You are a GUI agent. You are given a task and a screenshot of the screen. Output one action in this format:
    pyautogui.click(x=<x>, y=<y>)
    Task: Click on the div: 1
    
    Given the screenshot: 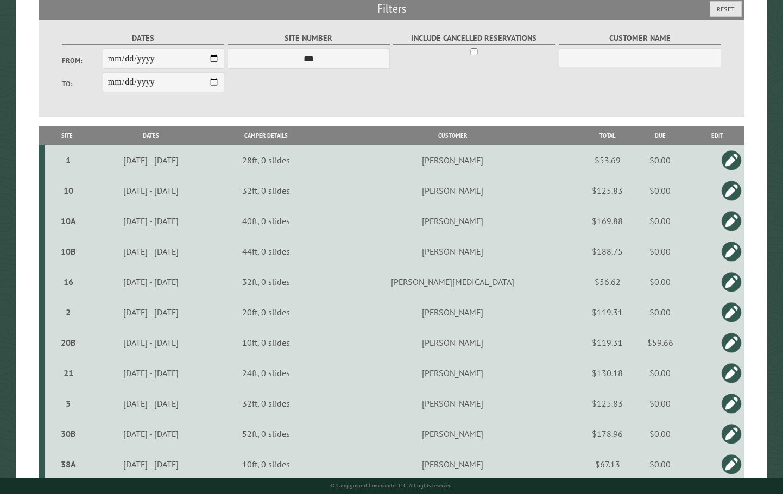 What is the action you would take?
    pyautogui.click(x=68, y=160)
    